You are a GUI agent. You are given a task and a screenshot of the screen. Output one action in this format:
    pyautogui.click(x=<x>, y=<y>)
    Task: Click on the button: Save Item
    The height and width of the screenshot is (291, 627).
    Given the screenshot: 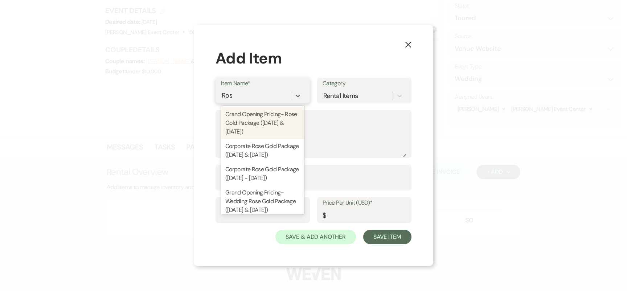 What is the action you would take?
    pyautogui.click(x=387, y=237)
    